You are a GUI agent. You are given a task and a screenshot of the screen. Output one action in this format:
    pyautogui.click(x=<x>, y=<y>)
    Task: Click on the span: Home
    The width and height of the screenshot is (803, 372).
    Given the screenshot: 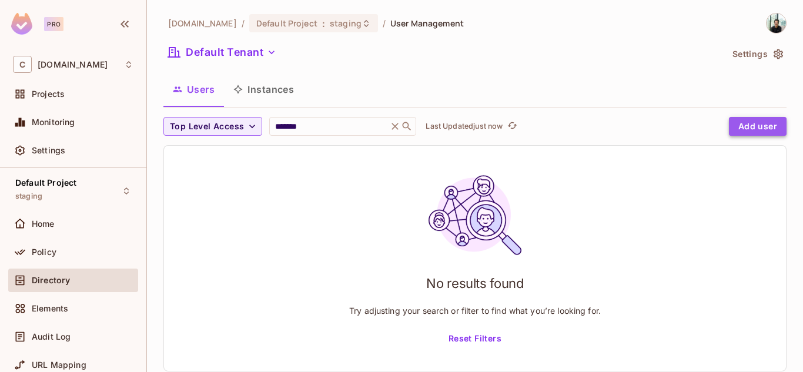 What is the action you would take?
    pyautogui.click(x=43, y=224)
    